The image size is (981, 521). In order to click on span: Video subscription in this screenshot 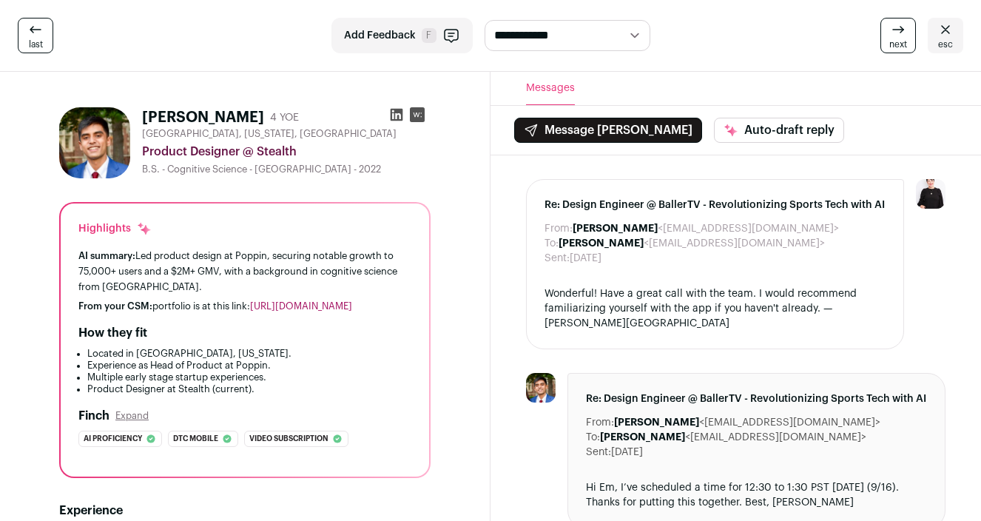, I will do `click(289, 439)`.